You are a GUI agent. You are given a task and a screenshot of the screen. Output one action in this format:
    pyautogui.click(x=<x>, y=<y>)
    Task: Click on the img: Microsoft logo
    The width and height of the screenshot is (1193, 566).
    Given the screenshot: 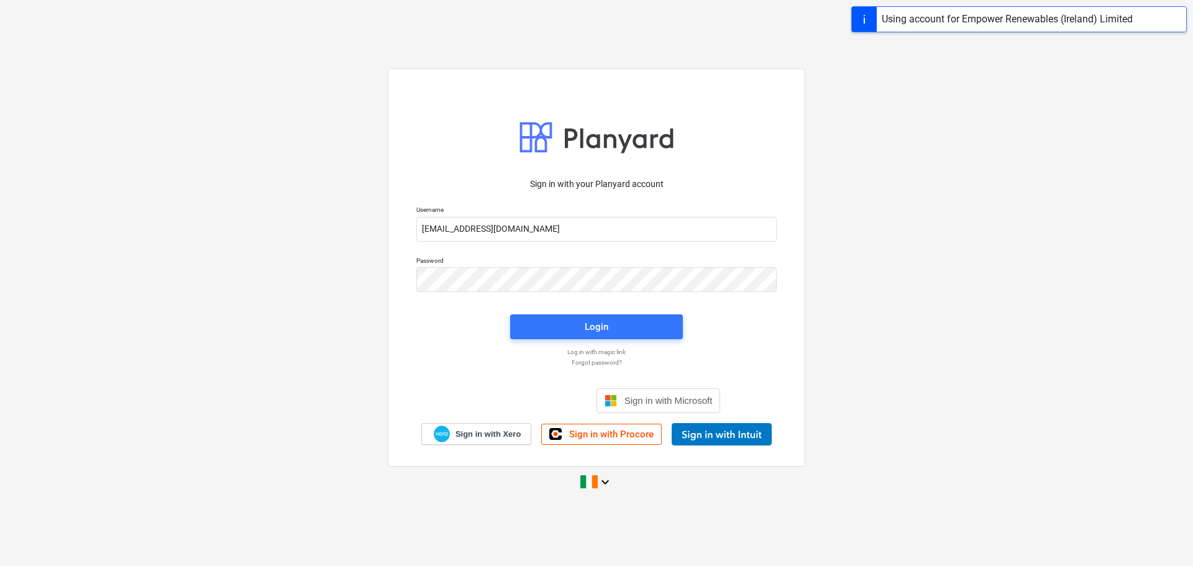 What is the action you would take?
    pyautogui.click(x=611, y=401)
    